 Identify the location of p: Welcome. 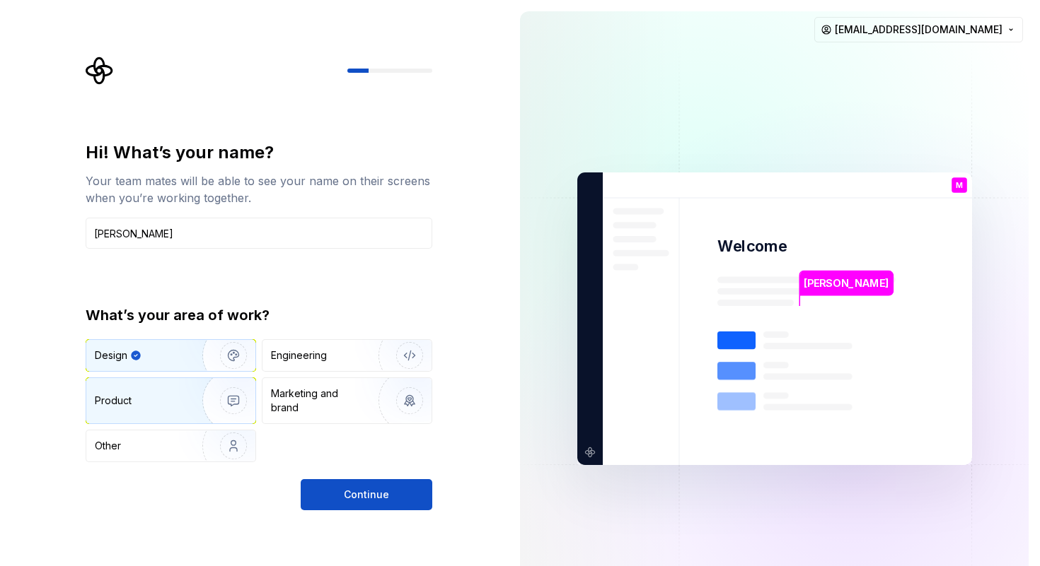
(752, 246).